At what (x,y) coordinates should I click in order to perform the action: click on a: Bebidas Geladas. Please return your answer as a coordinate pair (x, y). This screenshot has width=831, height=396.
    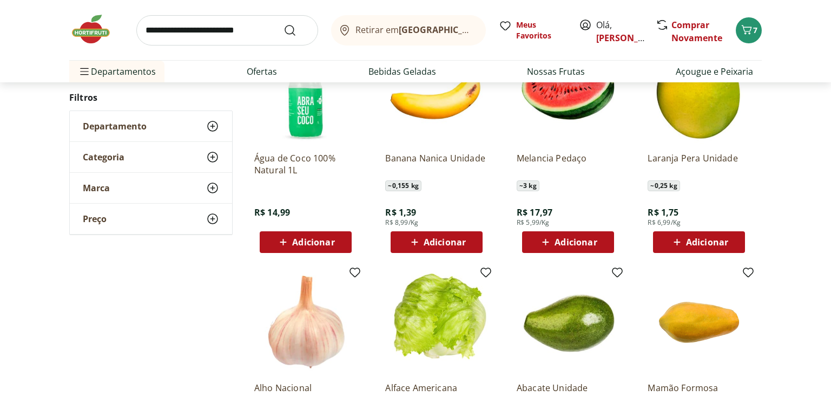
    Looking at the image, I should click on (402, 71).